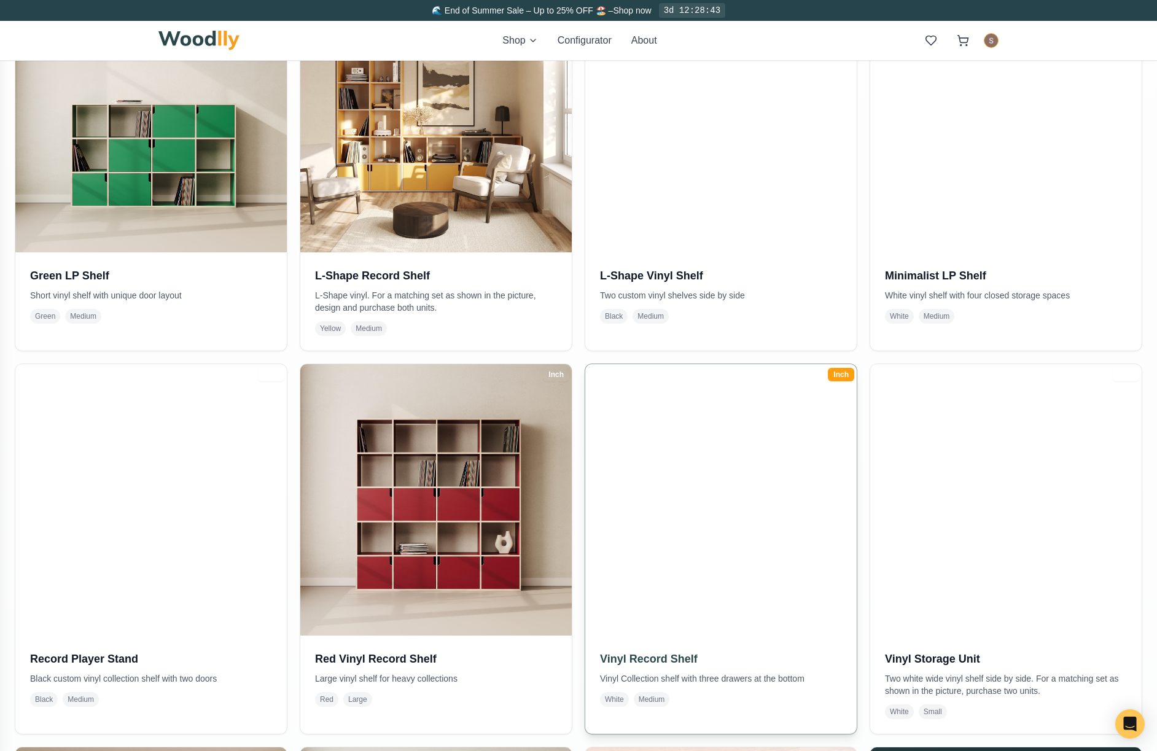 The width and height of the screenshot is (1157, 751). Describe the element at coordinates (436, 659) in the screenshot. I see `h3: Red Vinyl Record Shelf` at that location.